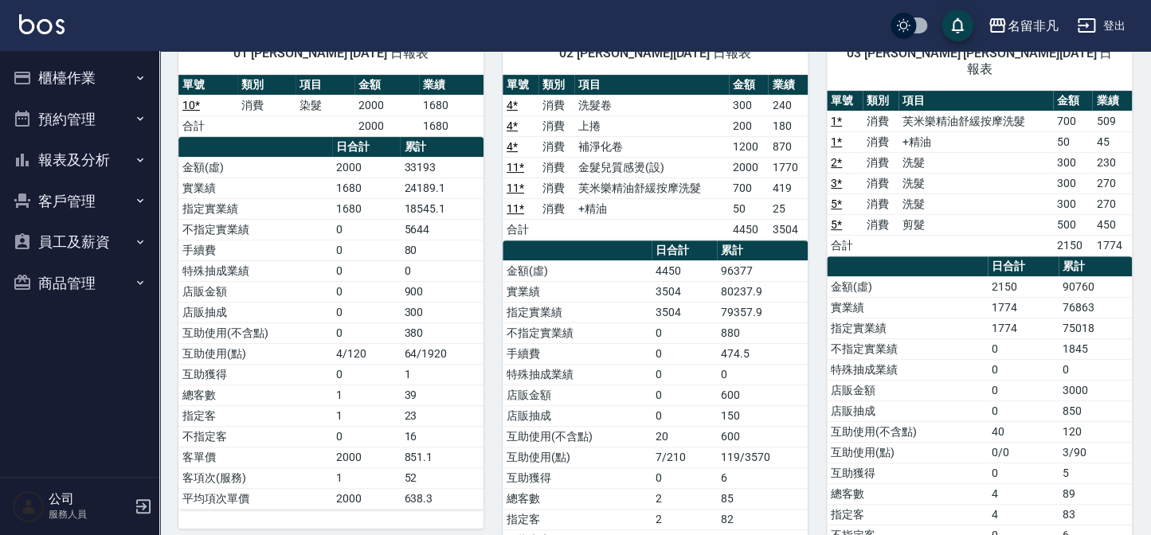 This screenshot has width=1151, height=535. I want to click on td: 不指定客, so click(255, 436).